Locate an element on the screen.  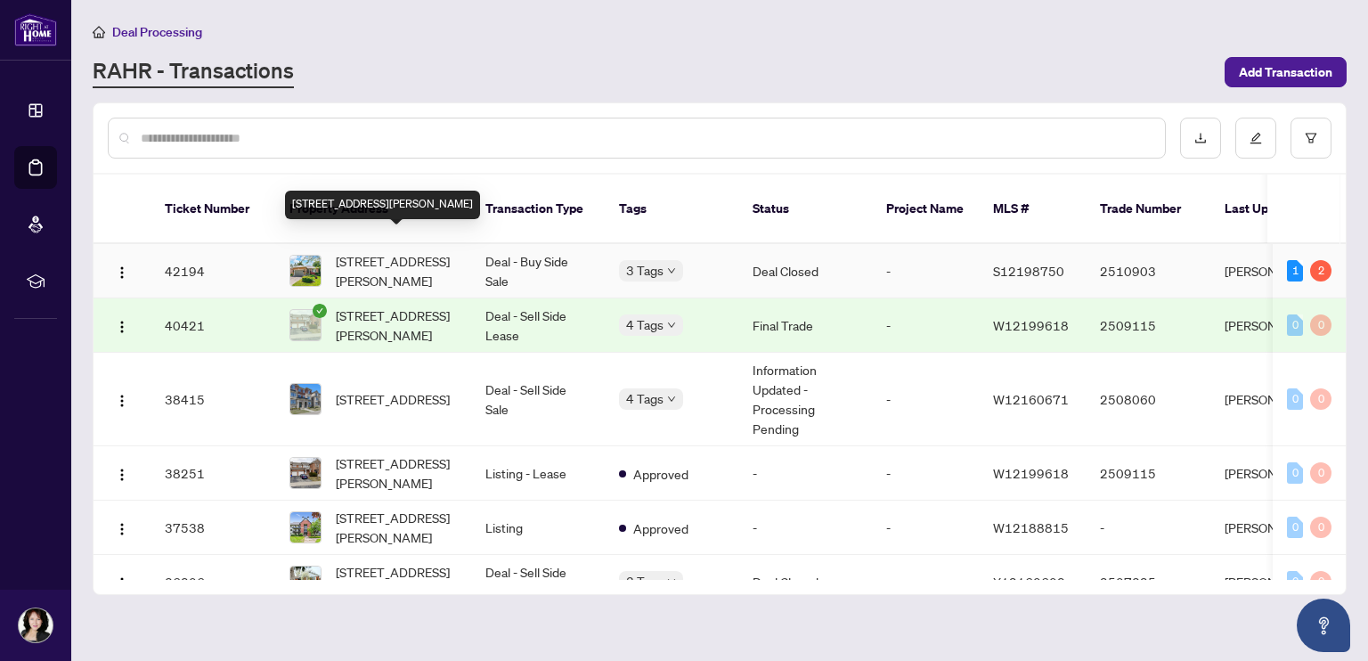
th: Property Address is located at coordinates (373, 209).